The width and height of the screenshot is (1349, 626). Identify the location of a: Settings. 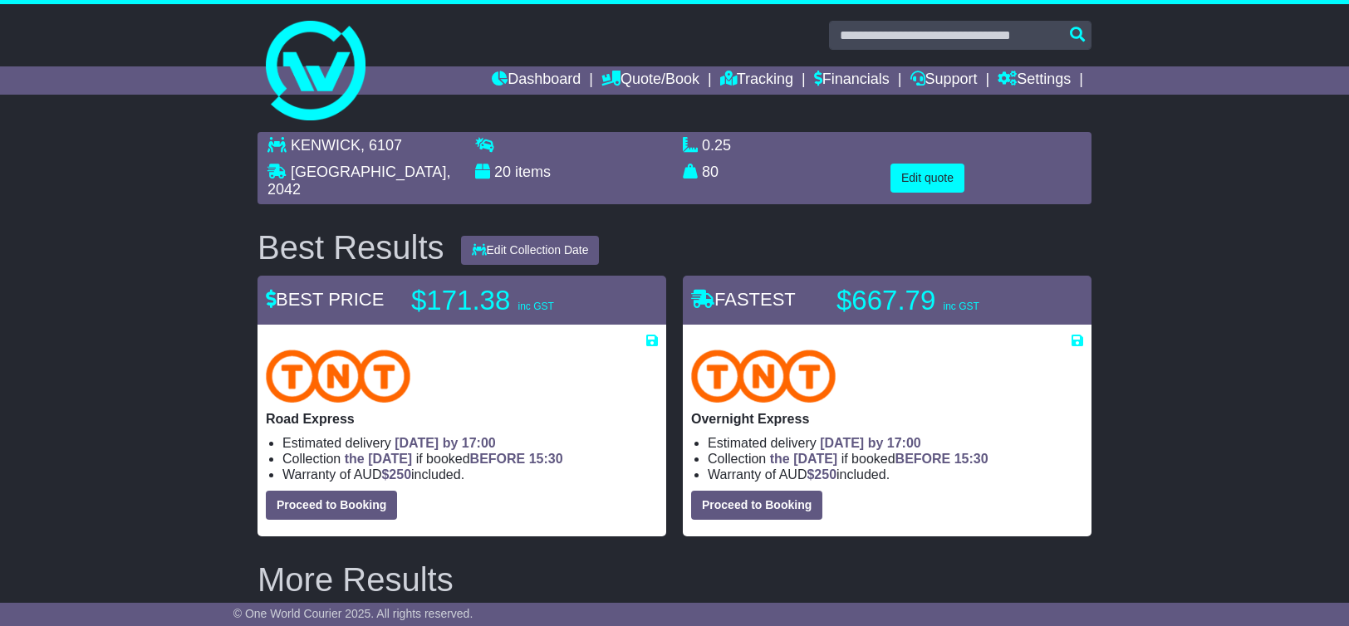
(1034, 81).